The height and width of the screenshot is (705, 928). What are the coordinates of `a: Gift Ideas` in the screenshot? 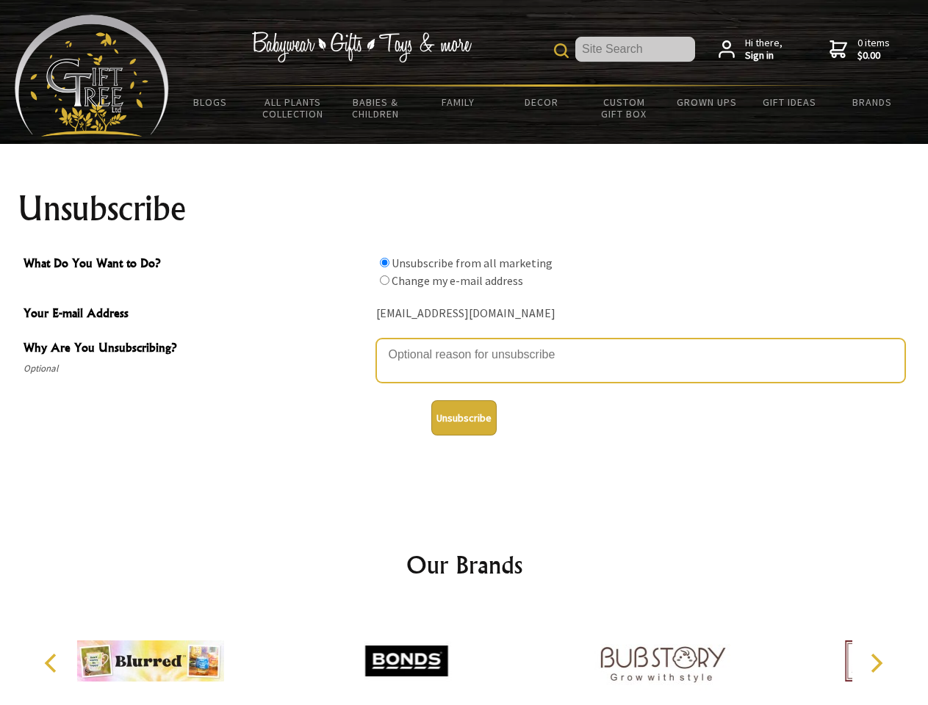 It's located at (789, 102).